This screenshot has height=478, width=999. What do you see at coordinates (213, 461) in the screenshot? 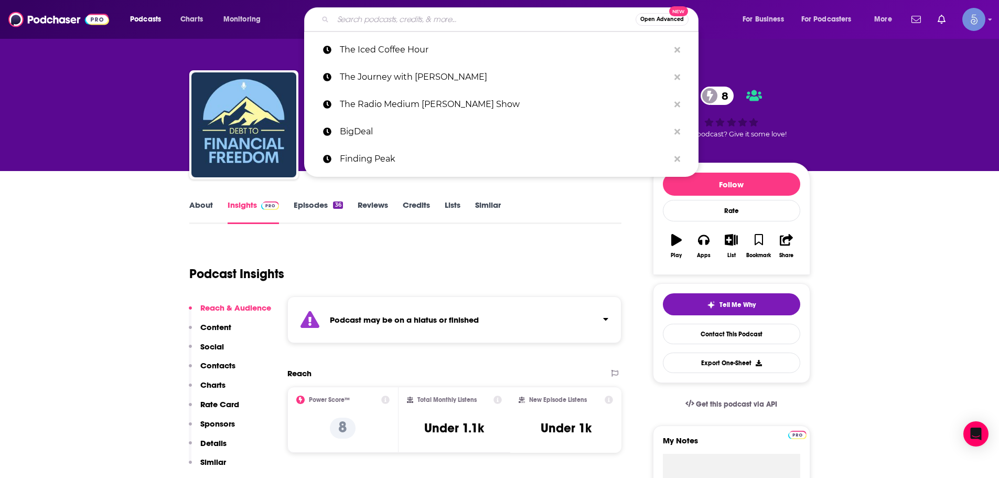
I see `p: Similar` at bounding box center [213, 461].